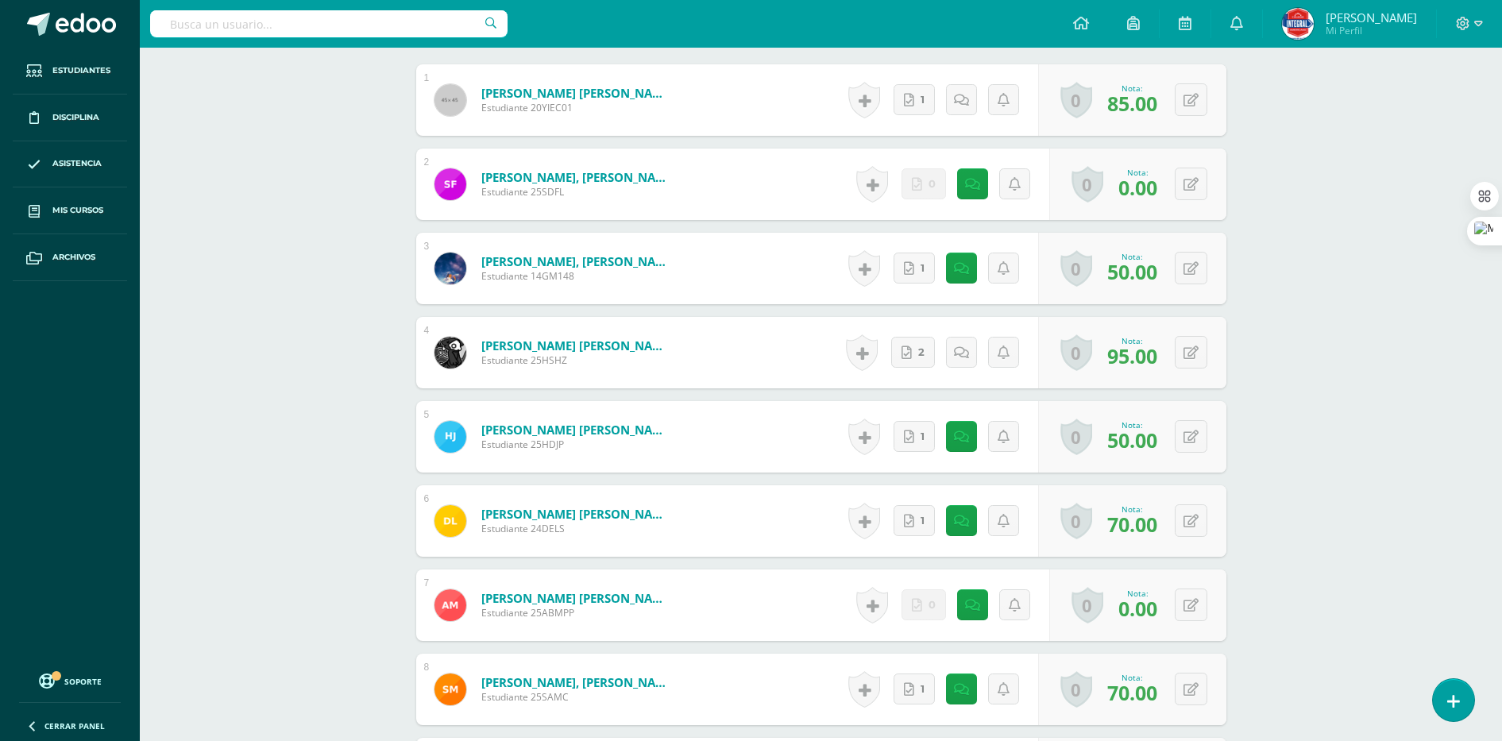 This screenshot has width=1502, height=741. What do you see at coordinates (77, 164) in the screenshot?
I see `span: Asistencia` at bounding box center [77, 164].